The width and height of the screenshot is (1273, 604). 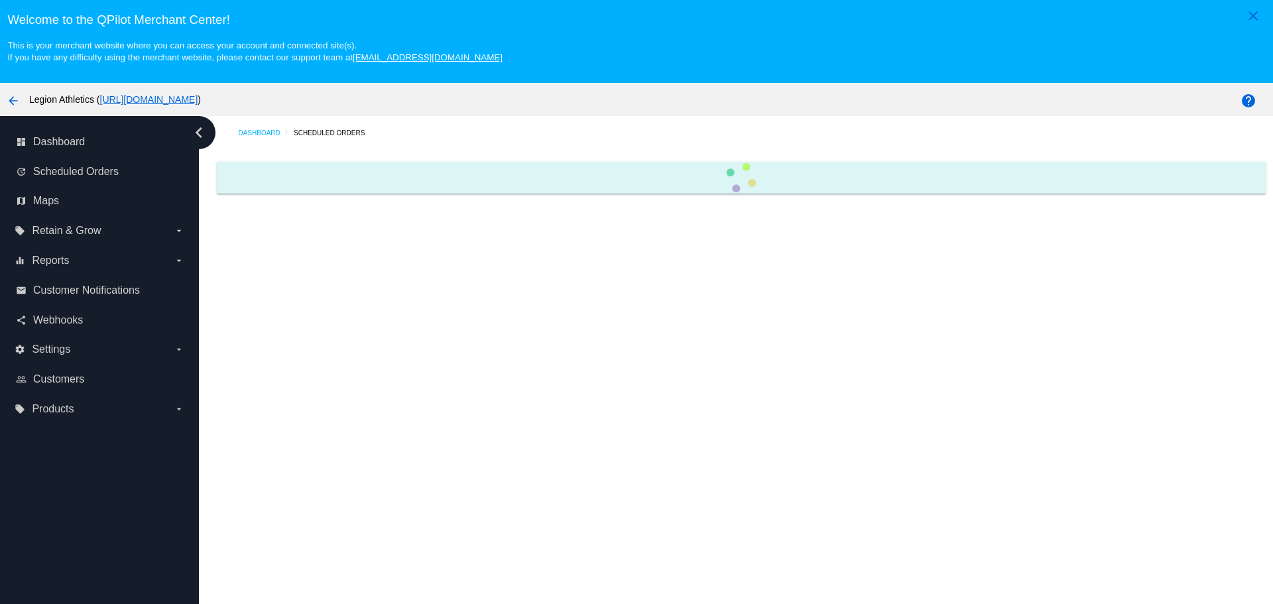 I want to click on i: dashboard, so click(x=21, y=142).